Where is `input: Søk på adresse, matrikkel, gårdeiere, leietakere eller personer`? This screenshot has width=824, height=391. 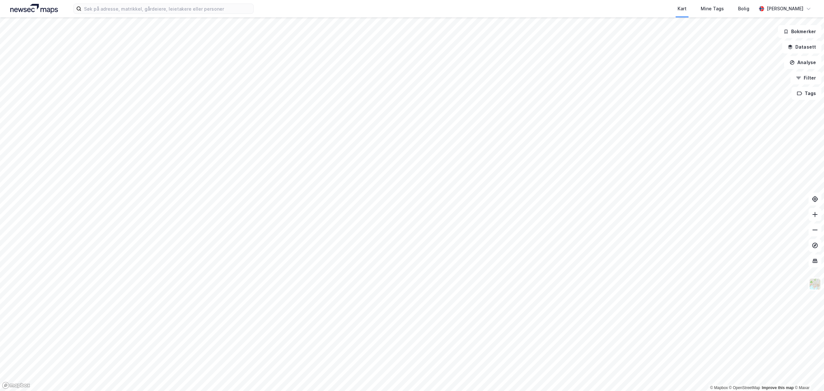
input: Søk på adresse, matrikkel, gårdeiere, leietakere eller personer is located at coordinates (167, 9).